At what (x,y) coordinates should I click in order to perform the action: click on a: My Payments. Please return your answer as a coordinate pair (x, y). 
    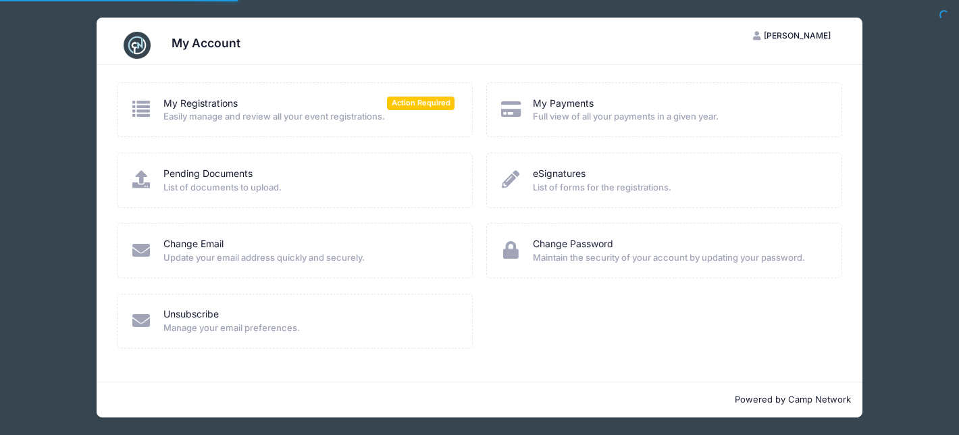
    Looking at the image, I should click on (563, 103).